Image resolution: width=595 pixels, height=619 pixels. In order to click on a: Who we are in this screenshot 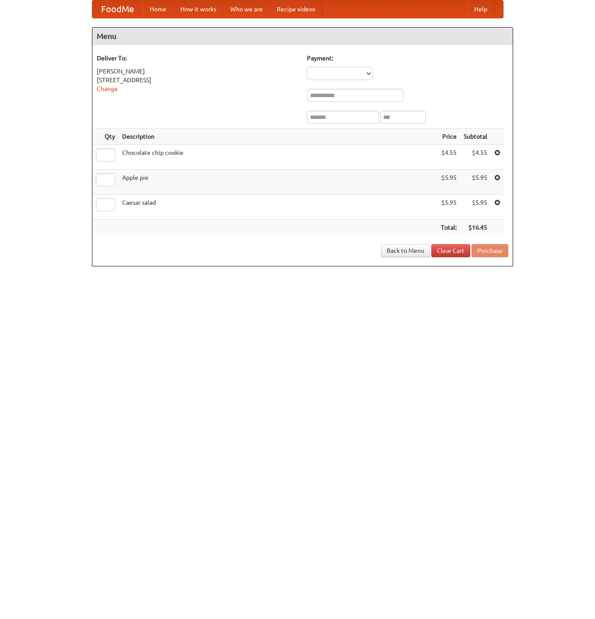, I will do `click(246, 9)`.